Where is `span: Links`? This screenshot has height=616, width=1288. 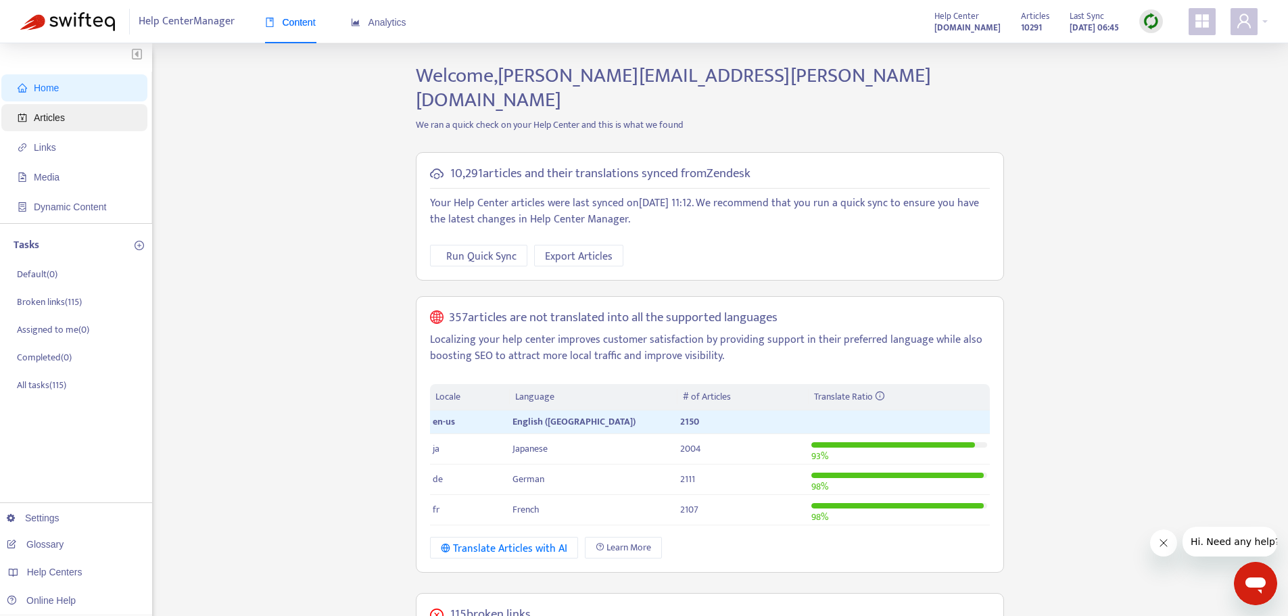
span: Links is located at coordinates (45, 147).